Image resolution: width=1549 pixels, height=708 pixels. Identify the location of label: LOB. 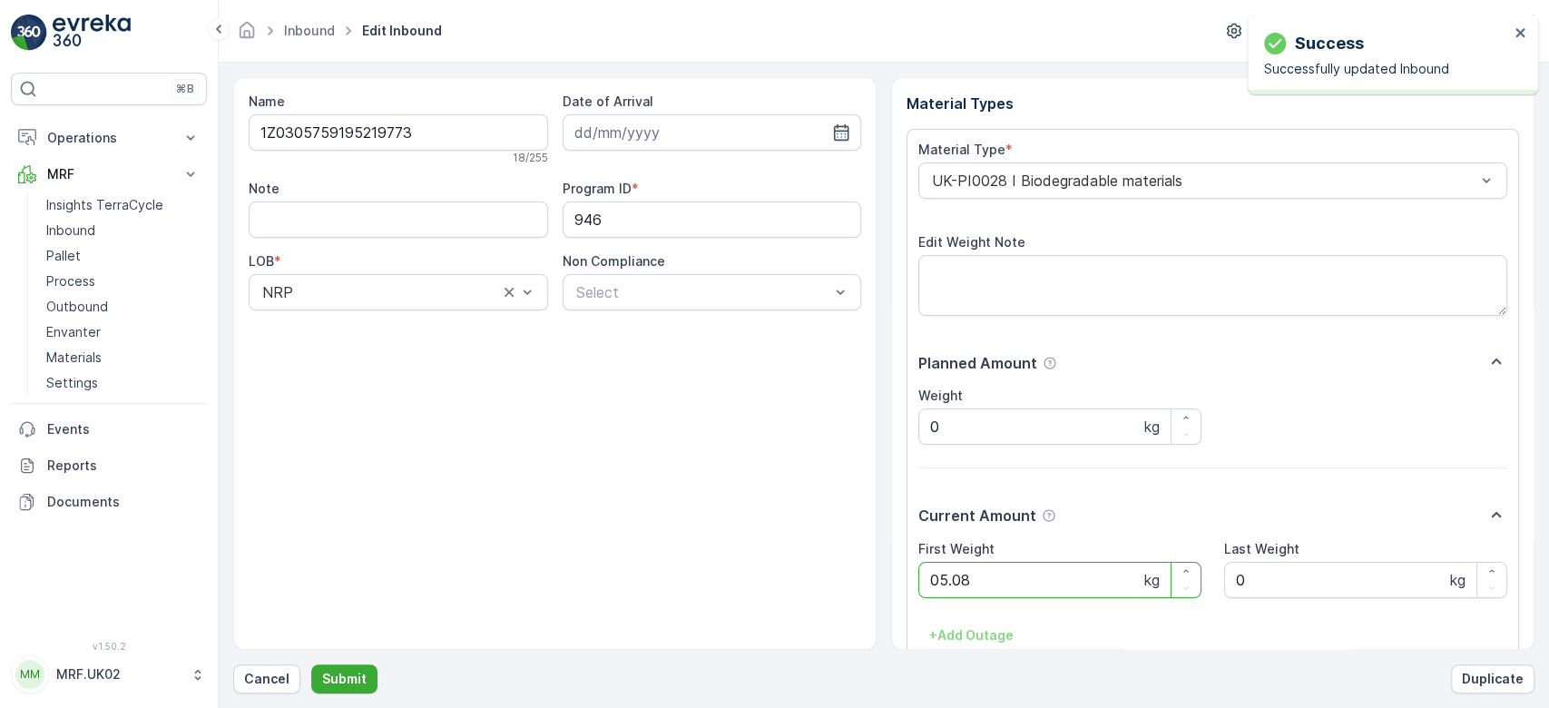
(261, 260).